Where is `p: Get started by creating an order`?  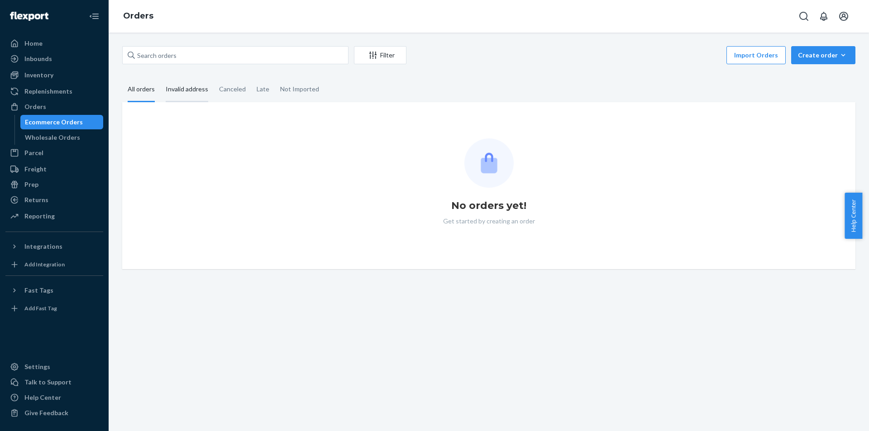 p: Get started by creating an order is located at coordinates (489, 221).